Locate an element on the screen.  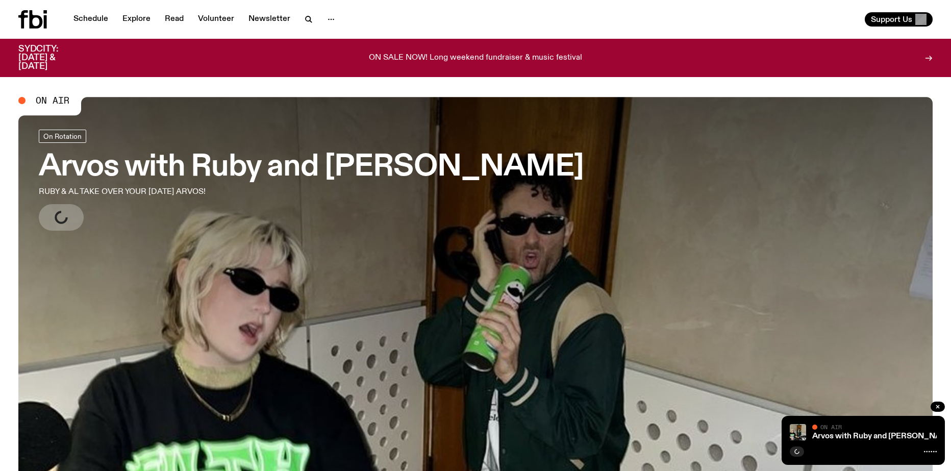
a: Explore is located at coordinates (136, 19).